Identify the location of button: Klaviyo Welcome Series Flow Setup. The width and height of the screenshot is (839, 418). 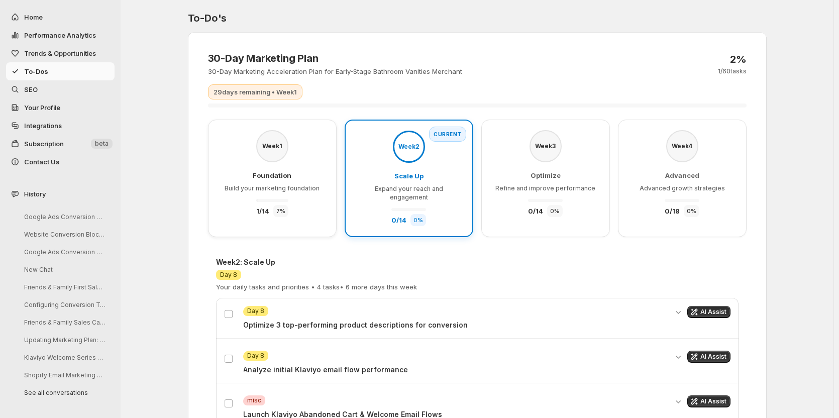
(64, 357).